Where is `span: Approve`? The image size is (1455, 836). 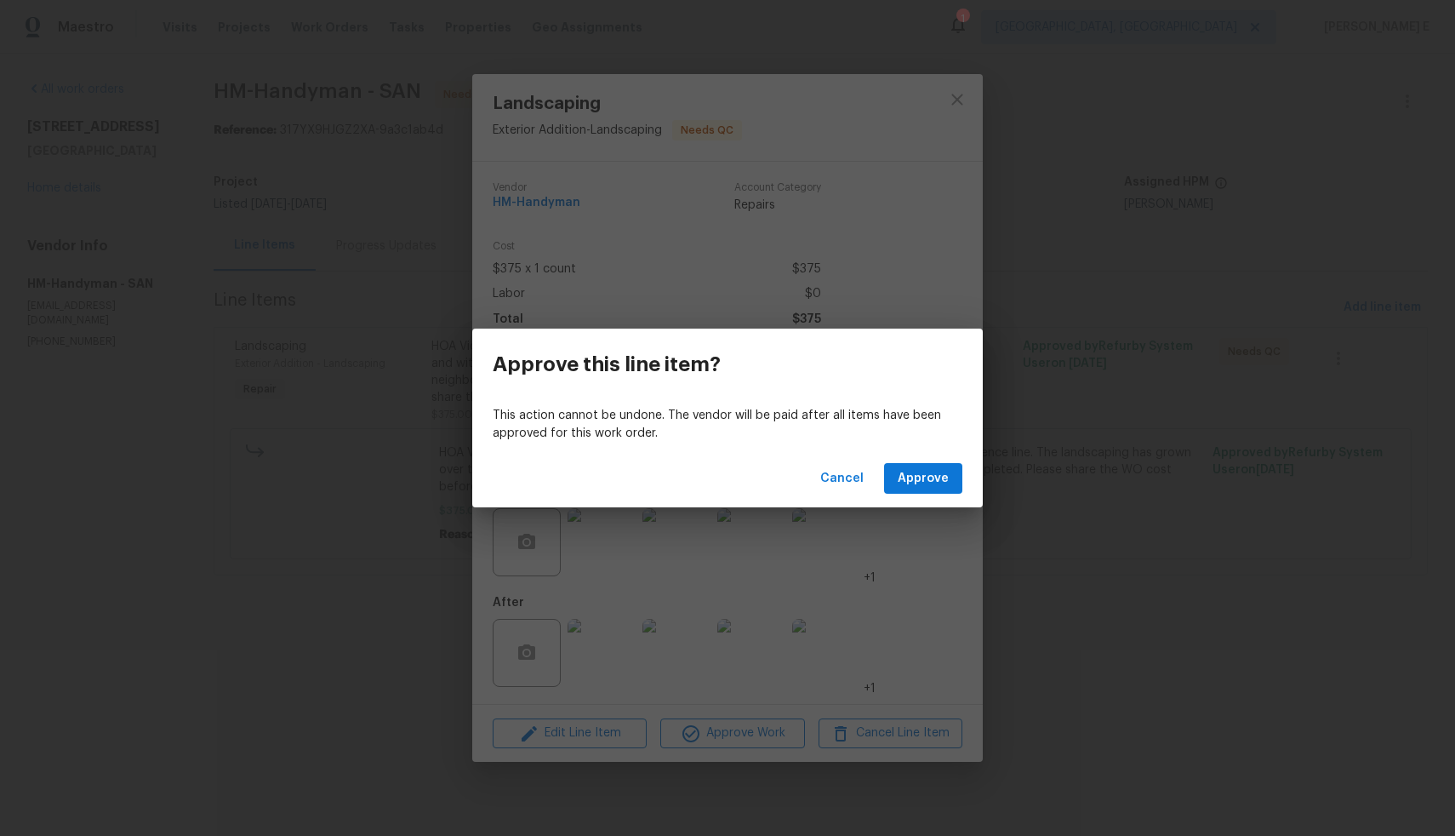
span: Approve is located at coordinates (923, 478).